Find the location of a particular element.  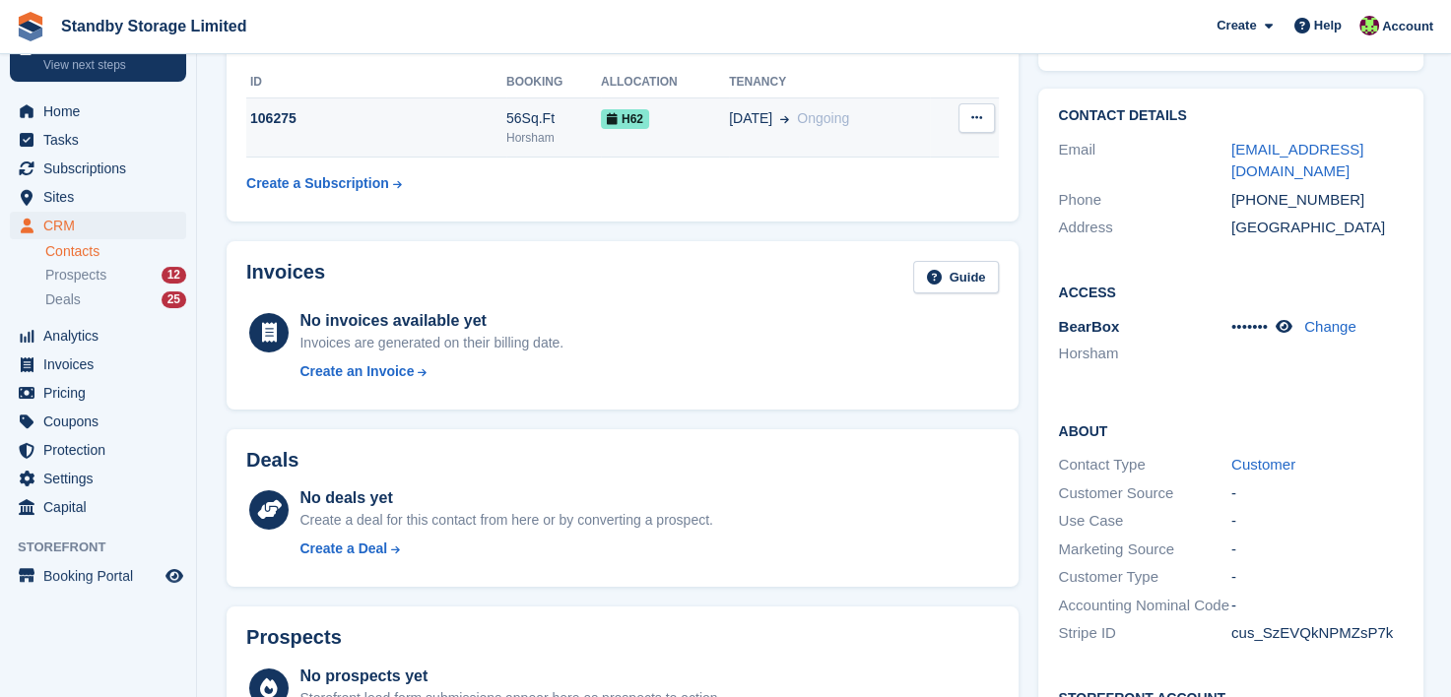

div: Create a Subscription is located at coordinates (317, 183).